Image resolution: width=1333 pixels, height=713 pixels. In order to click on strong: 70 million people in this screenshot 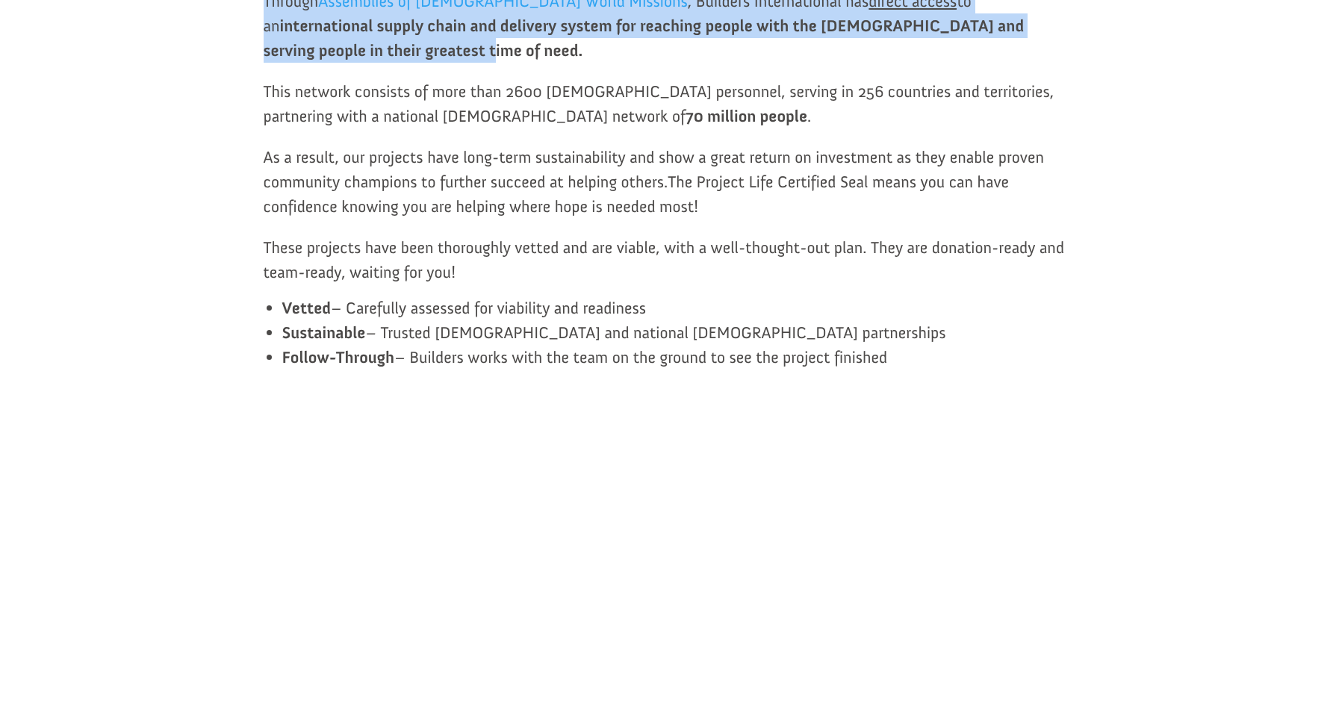, I will do `click(746, 116)`.